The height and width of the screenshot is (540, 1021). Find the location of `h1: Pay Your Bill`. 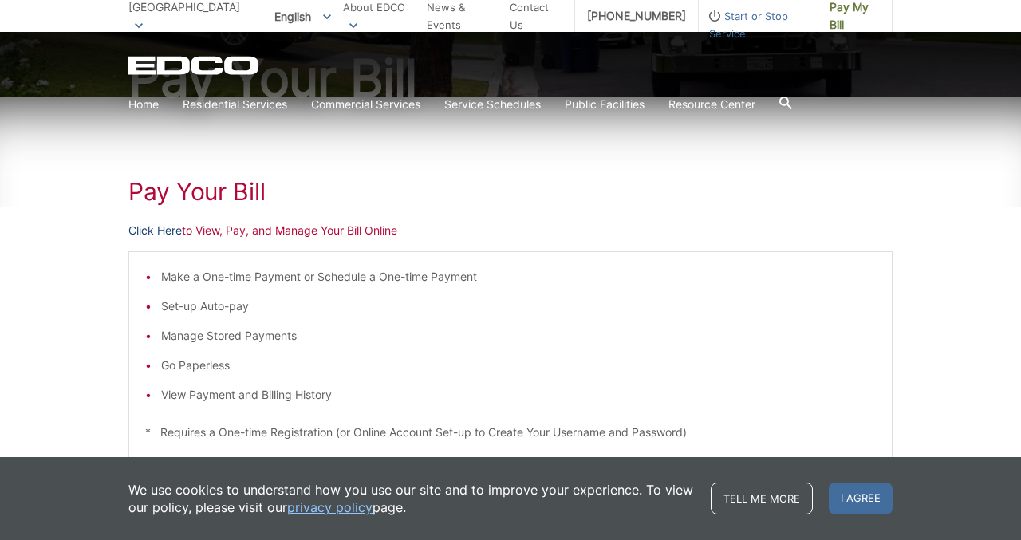

h1: Pay Your Bill is located at coordinates (511, 191).